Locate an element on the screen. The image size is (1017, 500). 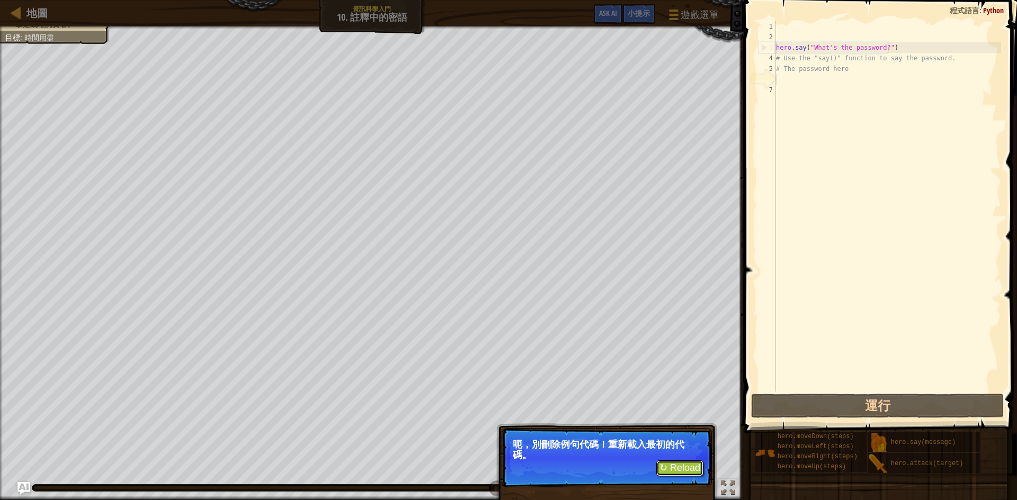
span: hero.moveLeft(steps) is located at coordinates (816, 447).